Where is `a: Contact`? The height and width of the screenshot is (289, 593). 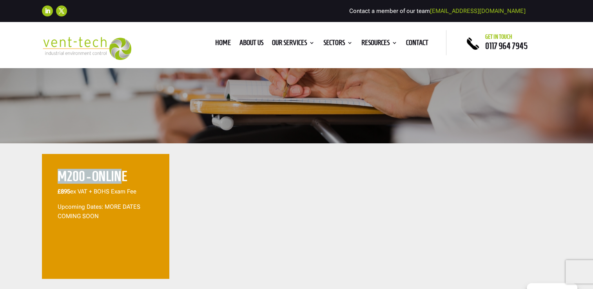
a: Contact is located at coordinates (417, 44).